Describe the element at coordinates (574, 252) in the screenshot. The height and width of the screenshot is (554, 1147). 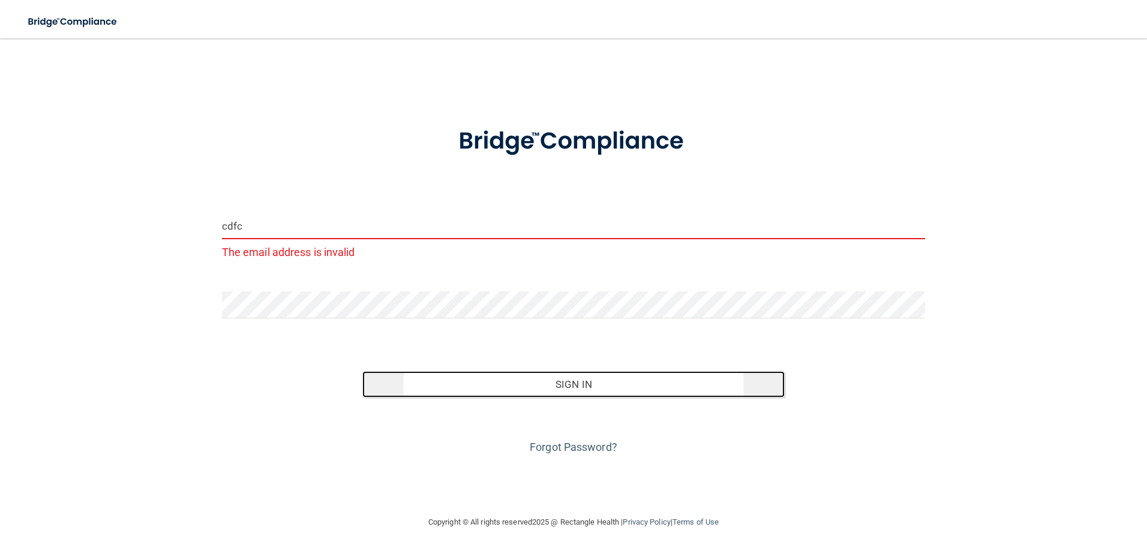
I see `p: The email address is invalid` at that location.